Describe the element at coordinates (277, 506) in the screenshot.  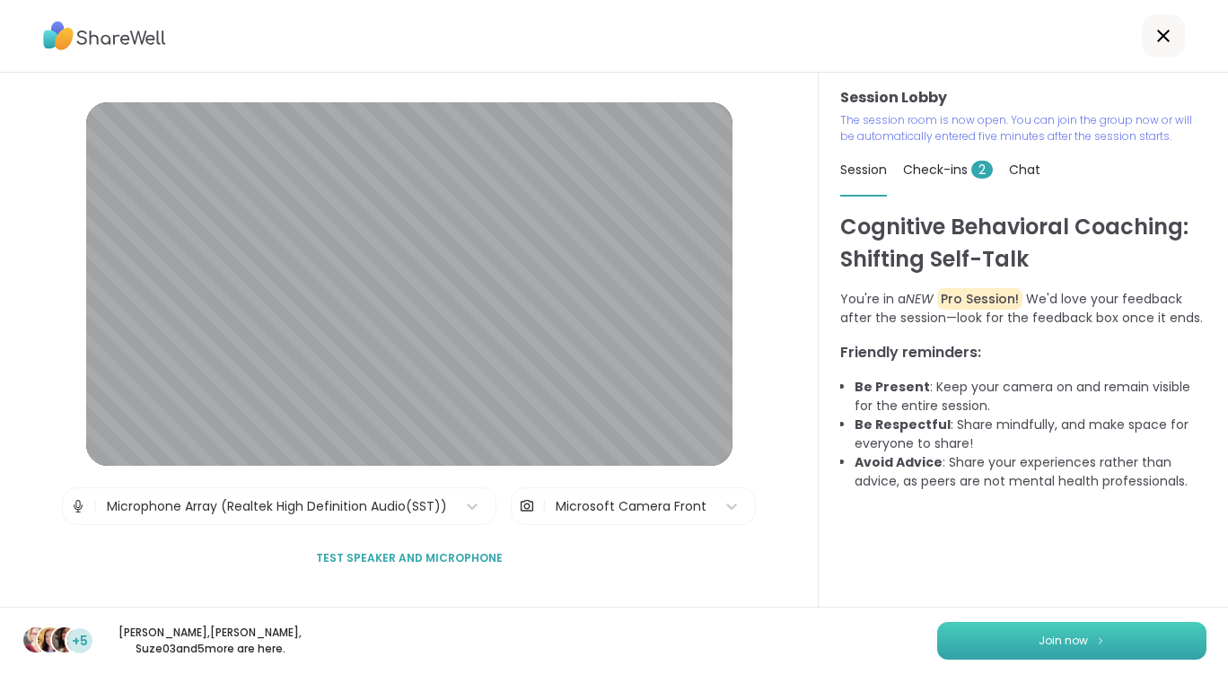
I see `div: Microphone Array (Realtek High Definition Audio(SST))` at that location.